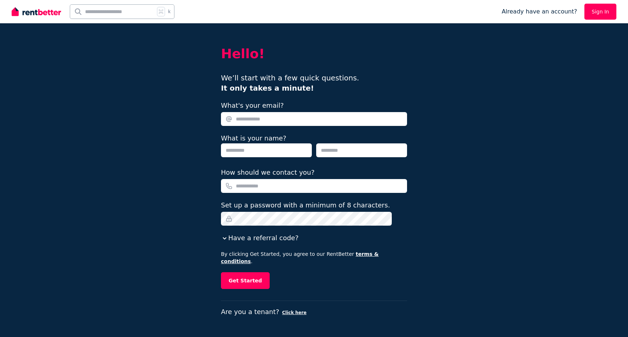  What do you see at coordinates (601, 12) in the screenshot?
I see `a: Sign In` at bounding box center [601, 12].